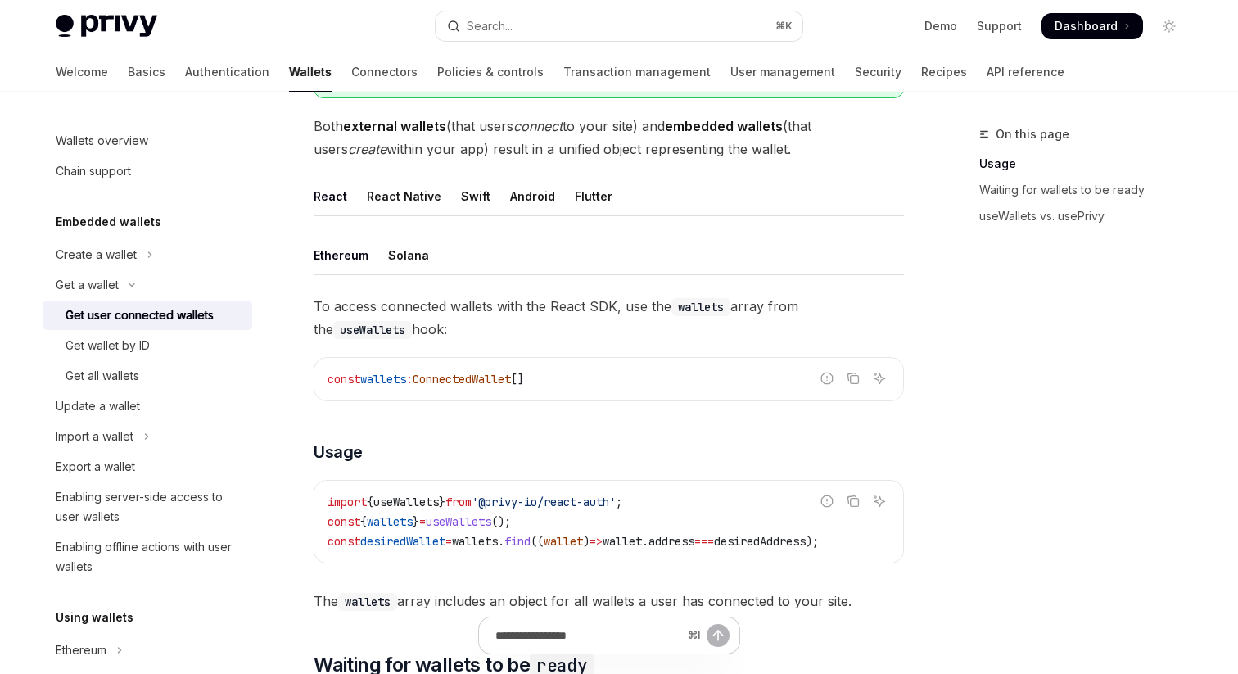 The image size is (1238, 674). I want to click on span: find, so click(518, 541).